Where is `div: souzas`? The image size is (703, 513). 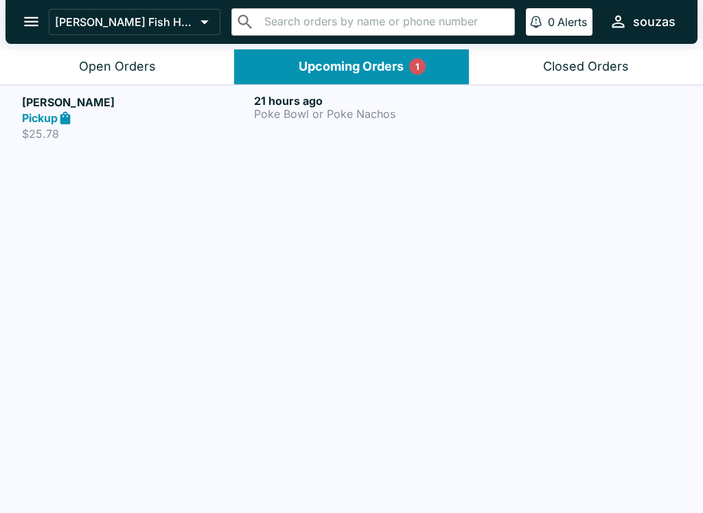
div: souzas is located at coordinates (654, 22).